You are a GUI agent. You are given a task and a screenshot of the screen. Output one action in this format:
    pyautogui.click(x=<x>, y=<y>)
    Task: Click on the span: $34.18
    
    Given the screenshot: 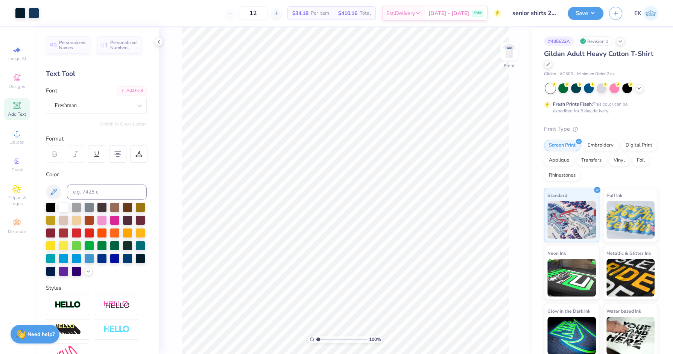 What is the action you would take?
    pyautogui.click(x=300, y=13)
    